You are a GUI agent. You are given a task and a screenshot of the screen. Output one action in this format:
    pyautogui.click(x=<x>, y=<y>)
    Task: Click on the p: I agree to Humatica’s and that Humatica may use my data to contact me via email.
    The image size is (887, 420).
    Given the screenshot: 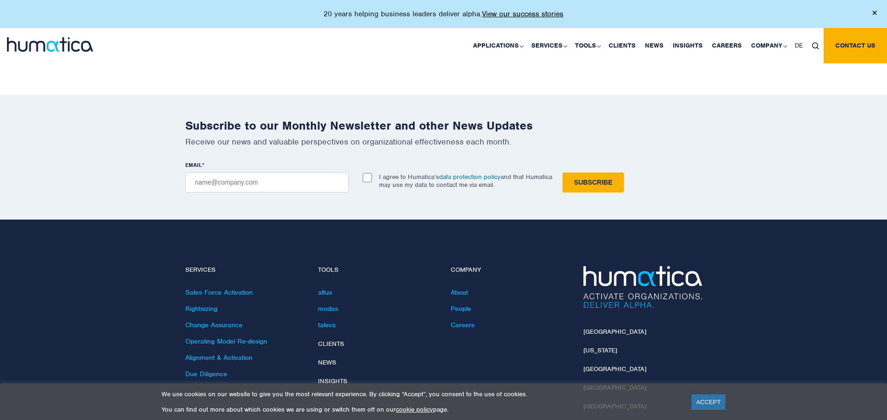 What is the action you would take?
    pyautogui.click(x=466, y=181)
    